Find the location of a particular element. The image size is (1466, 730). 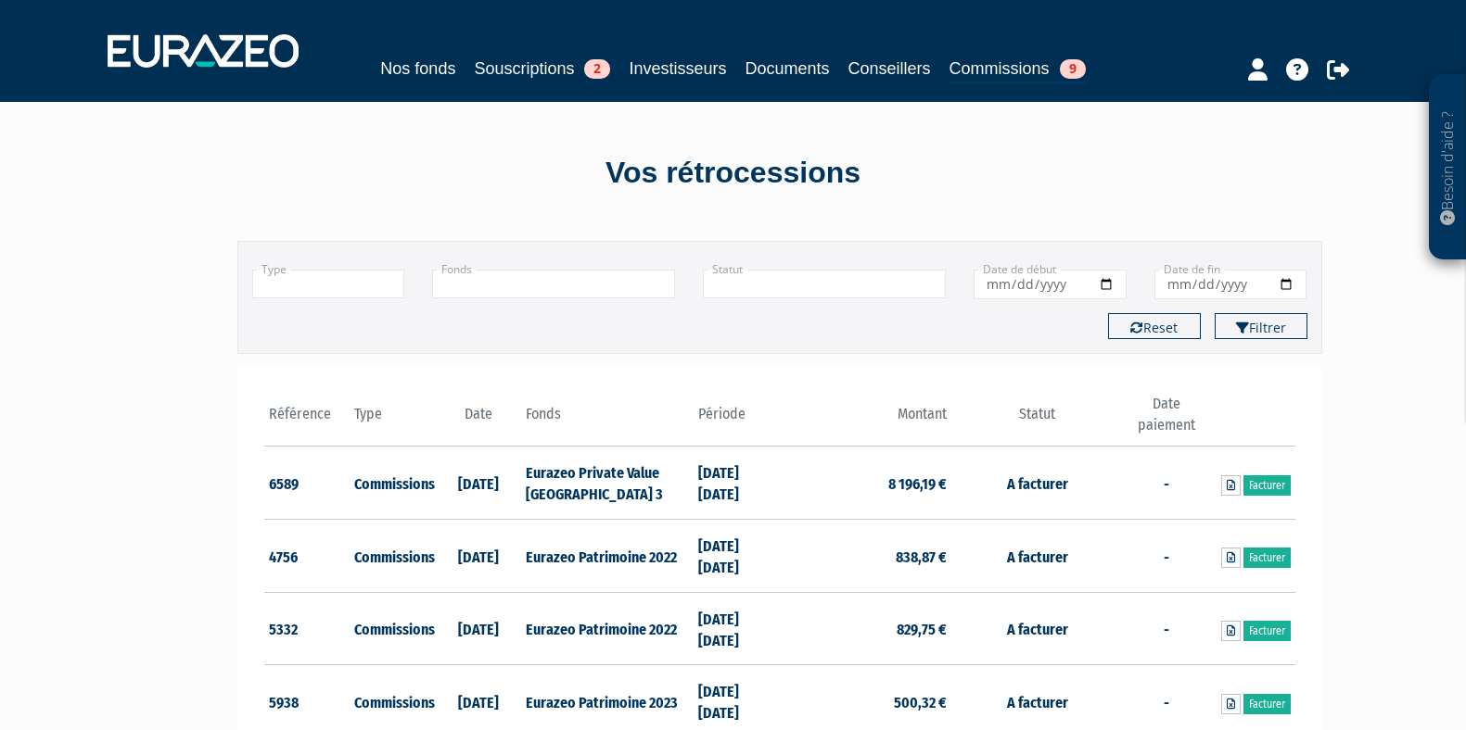

button: Reset is located at coordinates (1154, 326).